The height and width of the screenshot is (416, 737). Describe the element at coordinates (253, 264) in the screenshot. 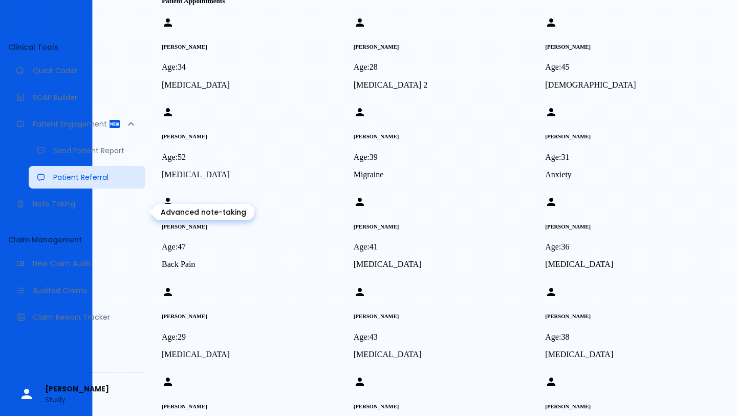

I see `p: Back Pain` at that location.